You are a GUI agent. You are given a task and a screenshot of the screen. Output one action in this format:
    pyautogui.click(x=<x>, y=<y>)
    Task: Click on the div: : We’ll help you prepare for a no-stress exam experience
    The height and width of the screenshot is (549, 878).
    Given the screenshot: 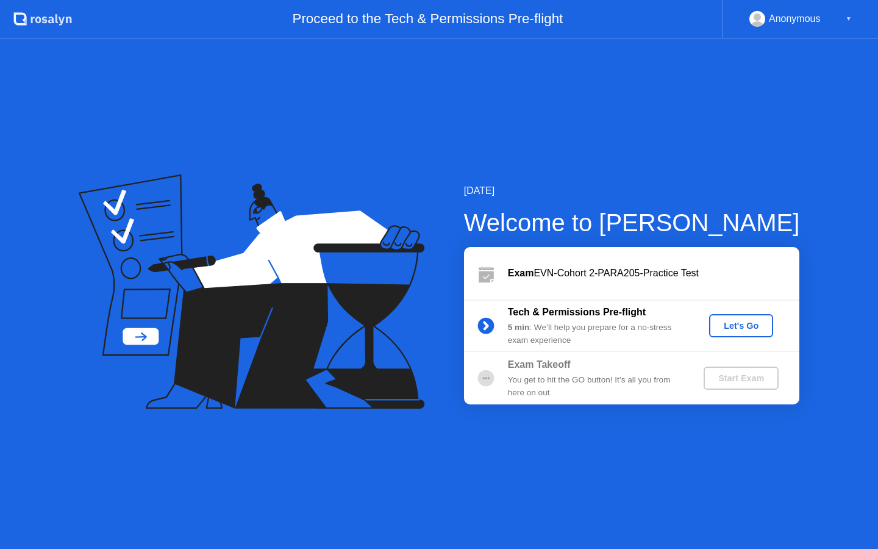 What is the action you would take?
    pyautogui.click(x=596, y=333)
    